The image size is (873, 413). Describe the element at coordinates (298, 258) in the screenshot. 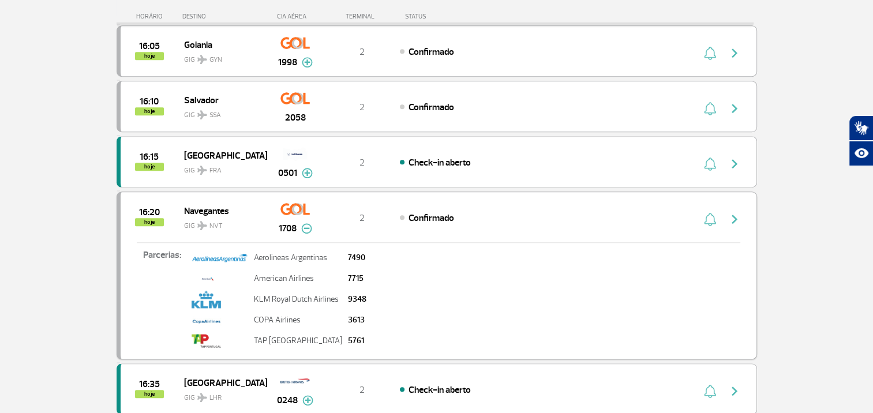

I see `p: Aerolineas Argentinas` at that location.